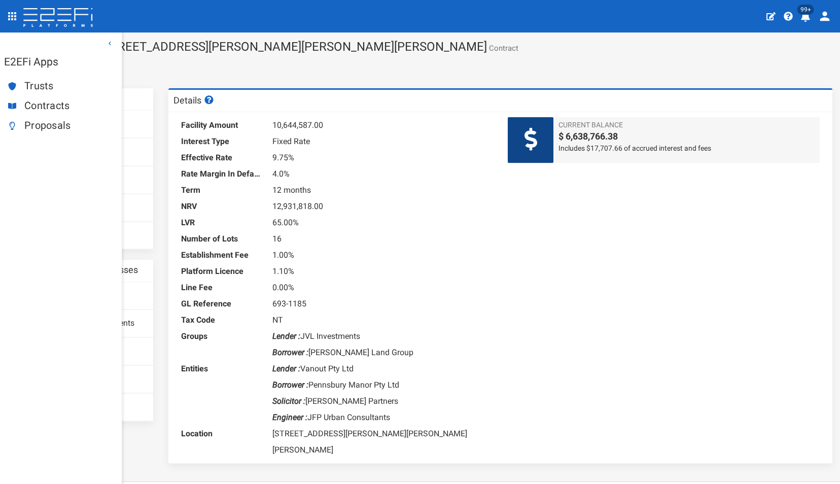  What do you see at coordinates (222, 207) in the screenshot?
I see `dt: NRV` at bounding box center [222, 207].